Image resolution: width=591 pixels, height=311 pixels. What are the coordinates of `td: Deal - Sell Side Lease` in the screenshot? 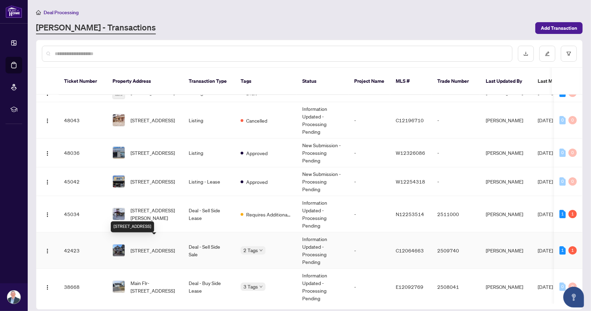 It's located at (209, 214).